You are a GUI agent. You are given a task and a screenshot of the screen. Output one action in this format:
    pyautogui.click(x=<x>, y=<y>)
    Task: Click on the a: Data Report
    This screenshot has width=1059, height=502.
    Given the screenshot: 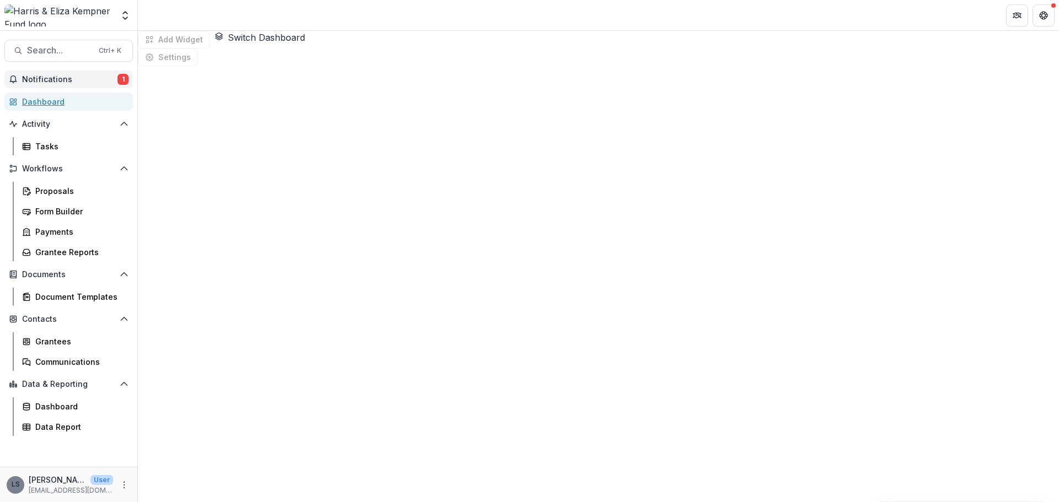 What is the action you would take?
    pyautogui.click(x=75, y=427)
    